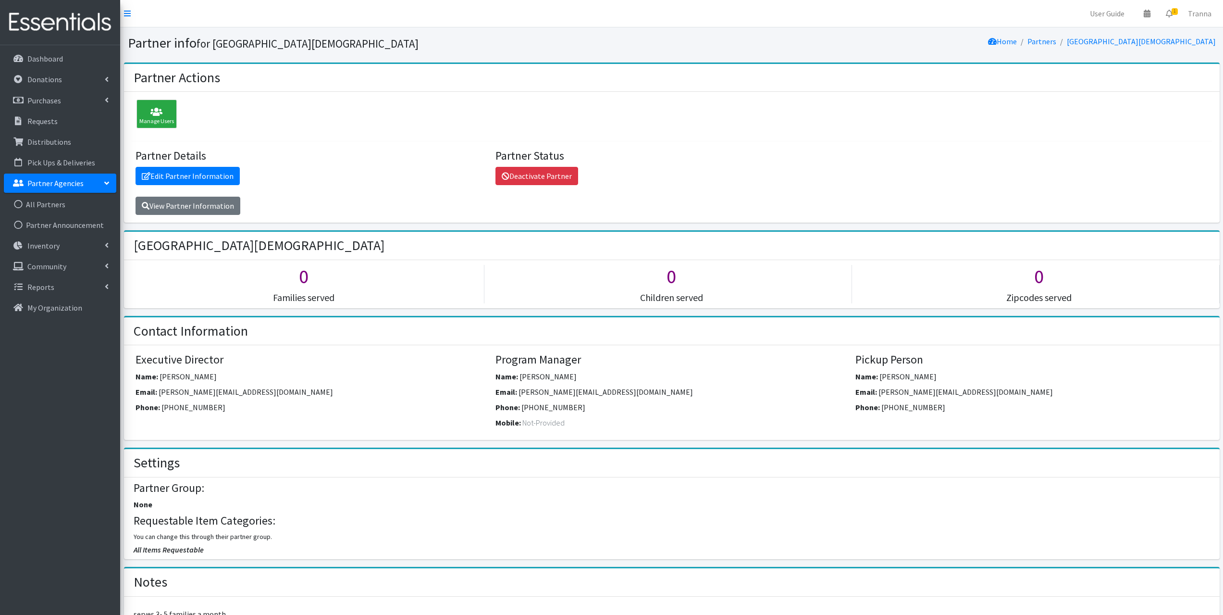 This screenshot has width=1223, height=615. I want to click on p: Community, so click(47, 266).